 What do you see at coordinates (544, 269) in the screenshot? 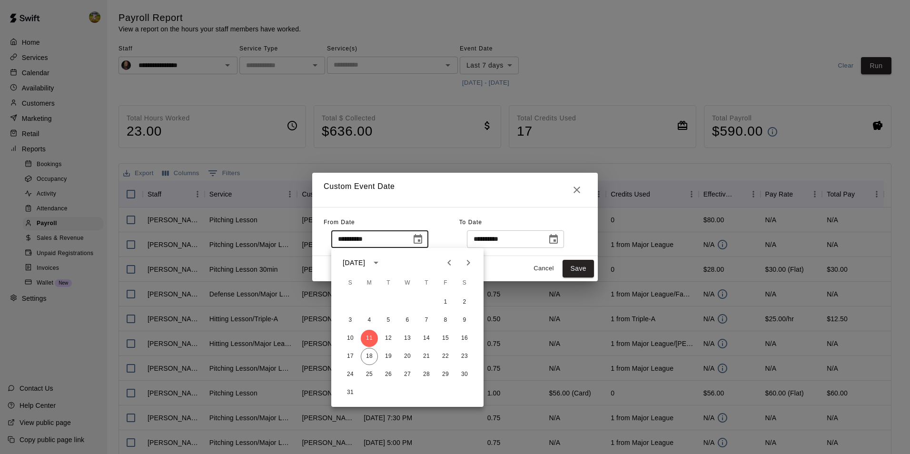
I see `button: Cancel` at bounding box center [544, 269].